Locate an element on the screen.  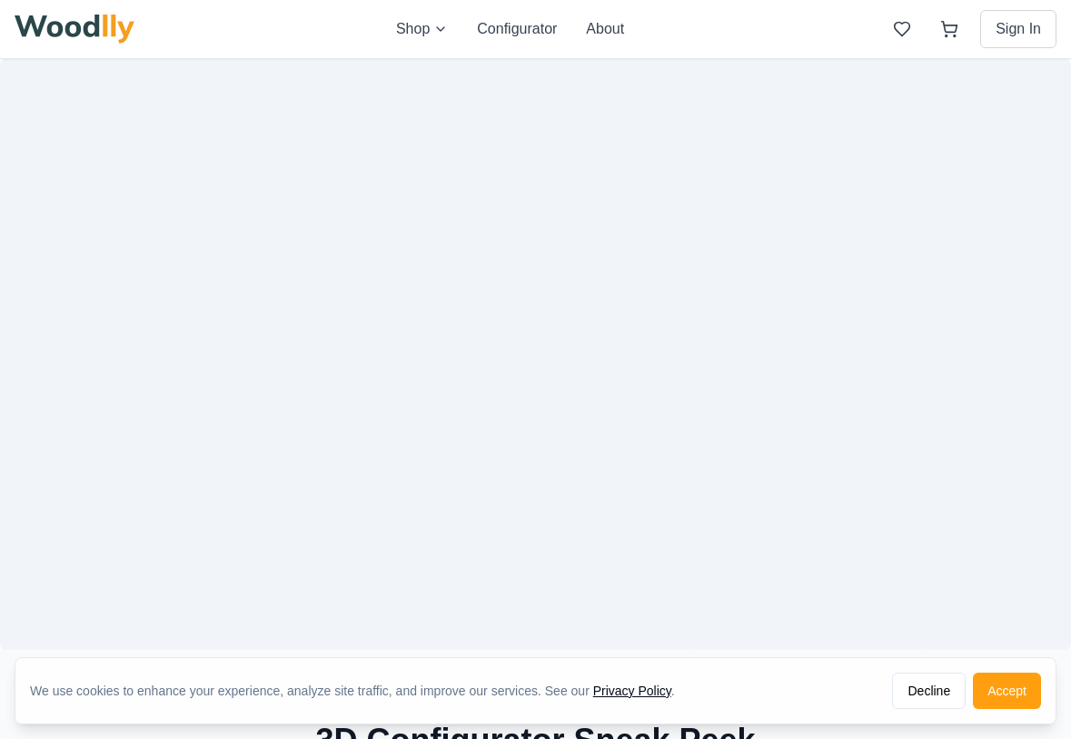
a: Privacy Policy is located at coordinates (632, 690).